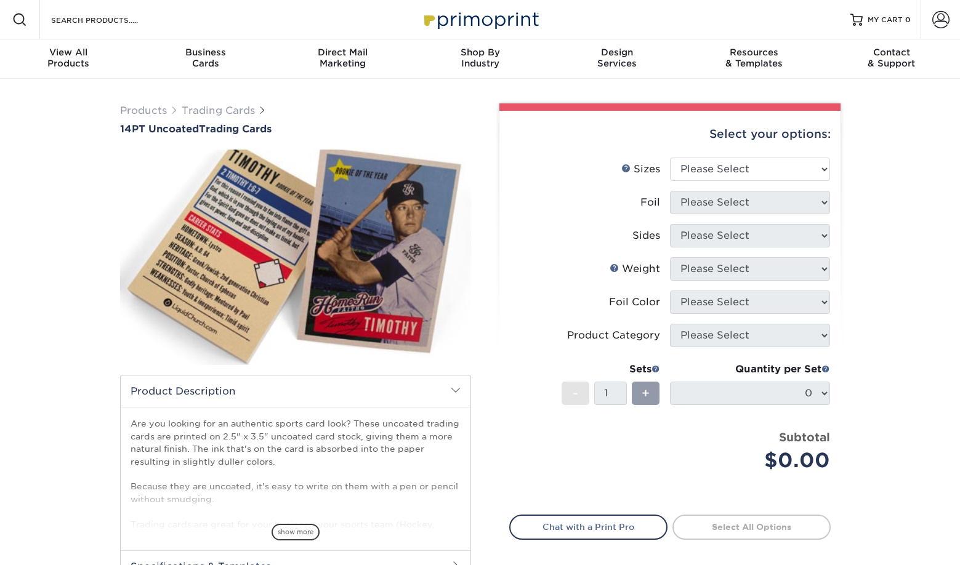 The image size is (960, 565). Describe the element at coordinates (342, 52) in the screenshot. I see `span: Direct Mail` at that location.